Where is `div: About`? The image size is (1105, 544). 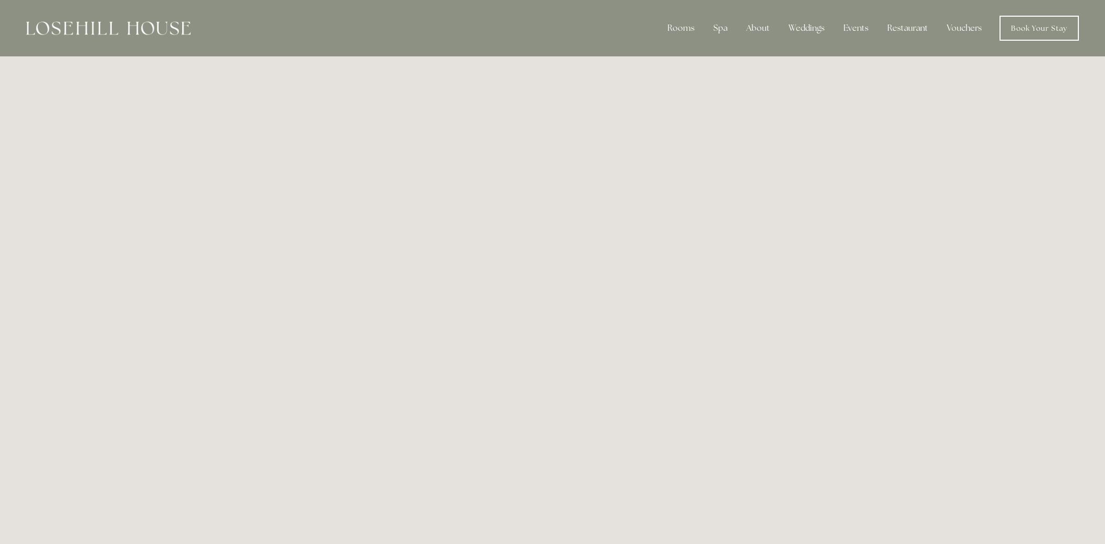
div: About is located at coordinates (758, 28).